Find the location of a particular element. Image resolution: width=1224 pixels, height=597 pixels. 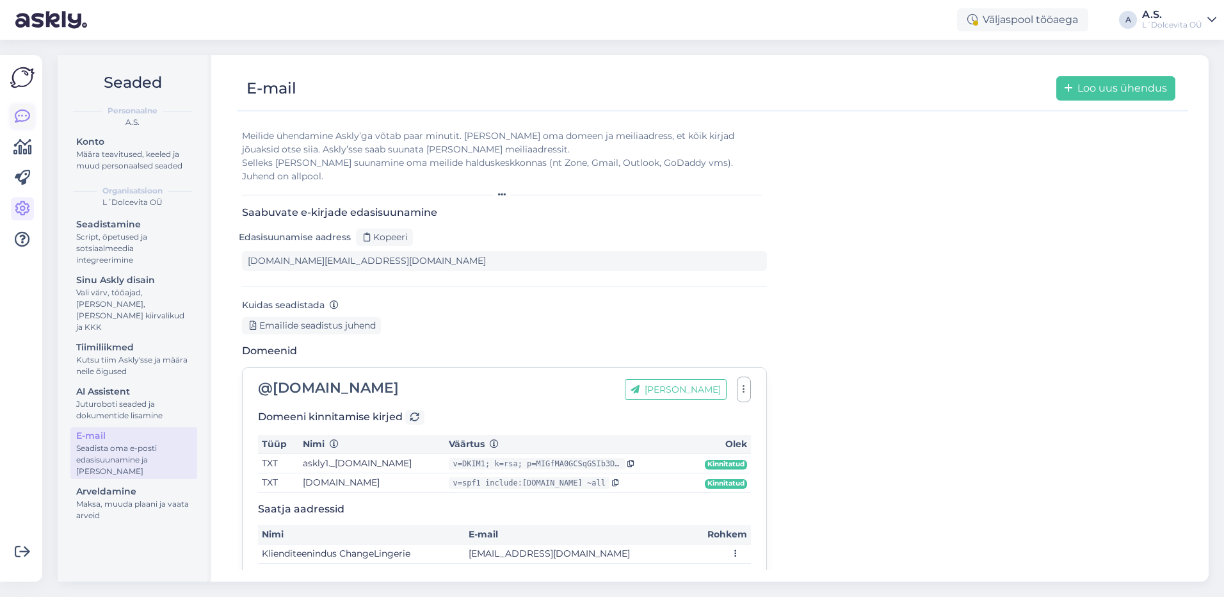

div: Tiimiliikmed is located at coordinates (134, 347).